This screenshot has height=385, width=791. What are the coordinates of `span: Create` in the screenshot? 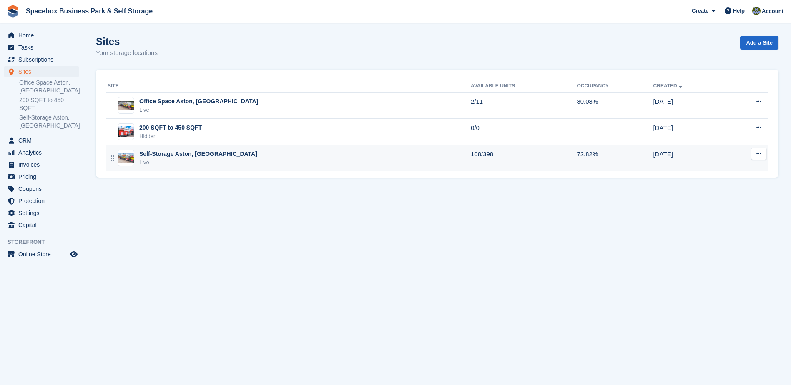 It's located at (700, 11).